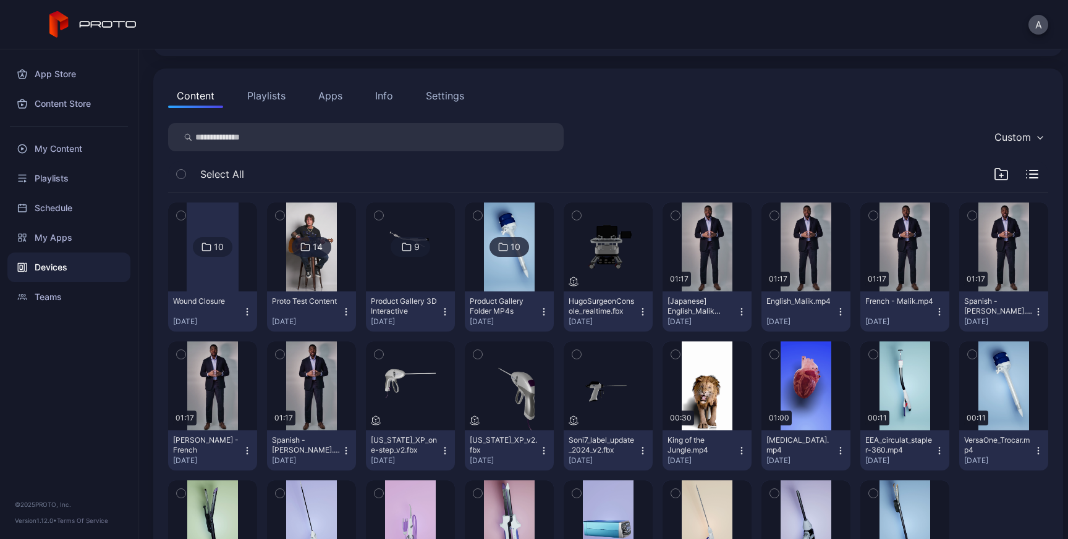  Describe the element at coordinates (69, 149) in the screenshot. I see `div: My Content` at that location.